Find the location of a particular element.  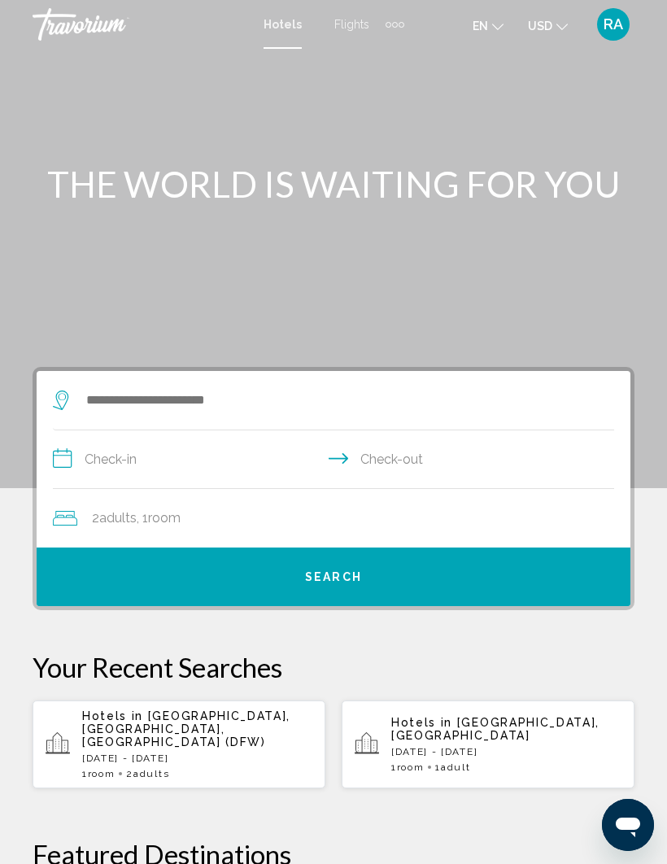

button: Change language is located at coordinates (488, 25).